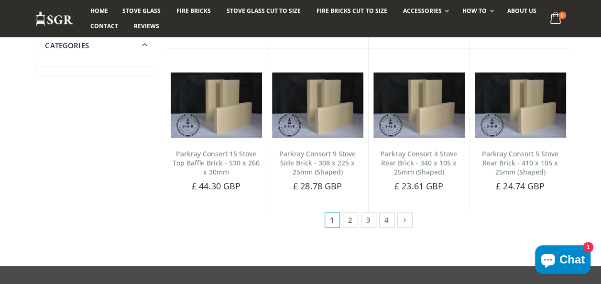 This screenshot has height=284, width=601. I want to click on a: About us, so click(522, 11).